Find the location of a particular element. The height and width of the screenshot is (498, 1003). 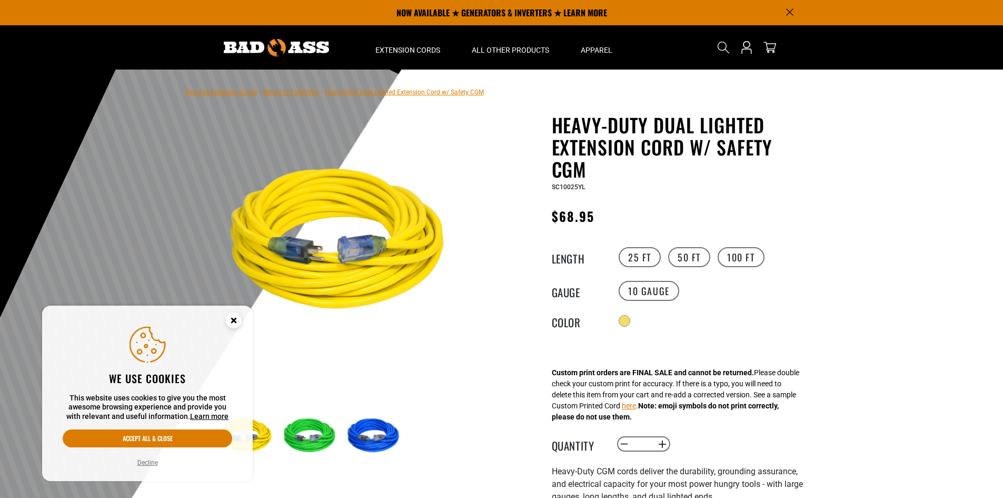

span: SC10025YL is located at coordinates (568, 187).